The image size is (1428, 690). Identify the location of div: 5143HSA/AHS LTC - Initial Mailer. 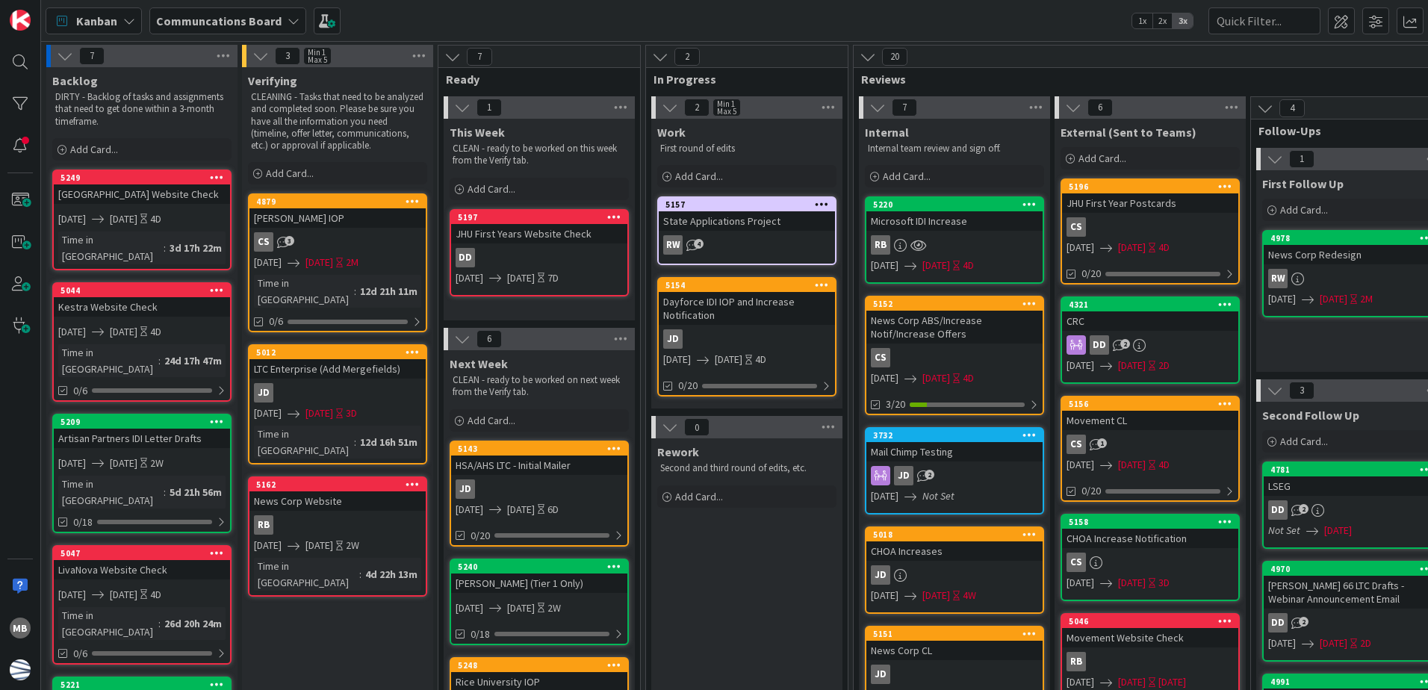
(539, 459).